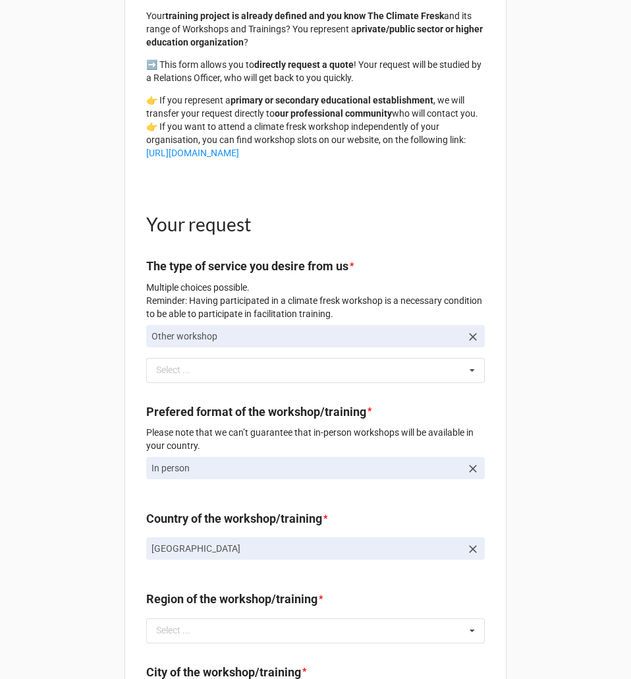 This screenshot has height=679, width=631. I want to click on strong: training project is already defined and you know The Climate Fresk, so click(304, 16).